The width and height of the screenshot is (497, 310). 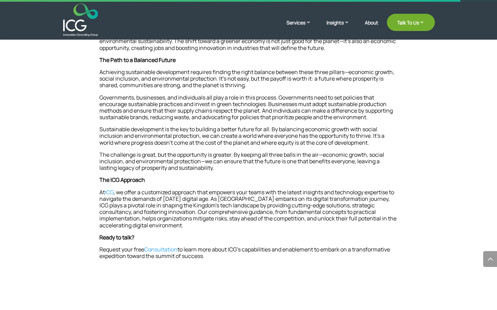 What do you see at coordinates (117, 238) in the screenshot?
I see `strong: Ready to talk?` at bounding box center [117, 238].